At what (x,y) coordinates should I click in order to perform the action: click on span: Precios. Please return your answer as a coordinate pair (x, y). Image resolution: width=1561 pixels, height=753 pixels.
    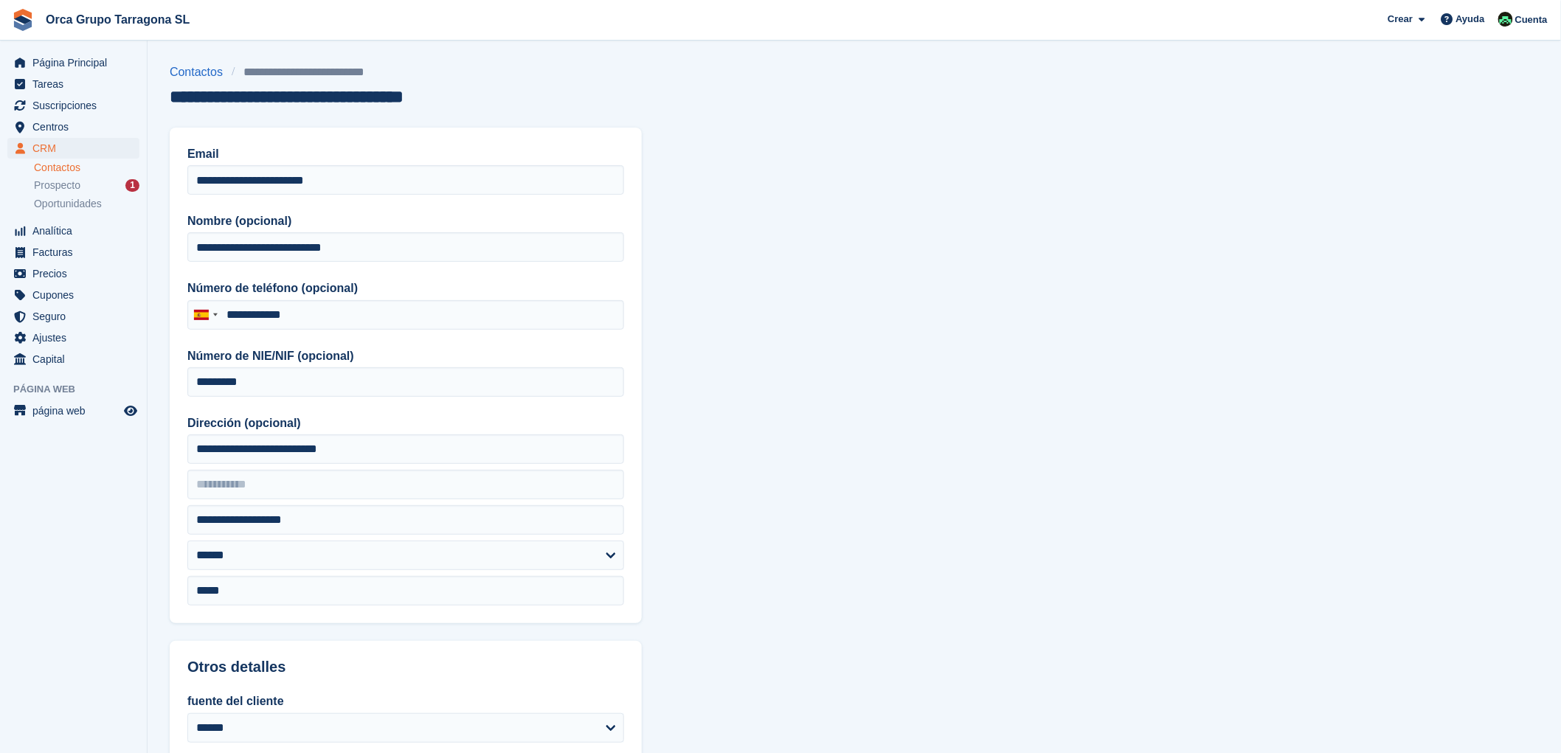
    Looking at the image, I should click on (77, 274).